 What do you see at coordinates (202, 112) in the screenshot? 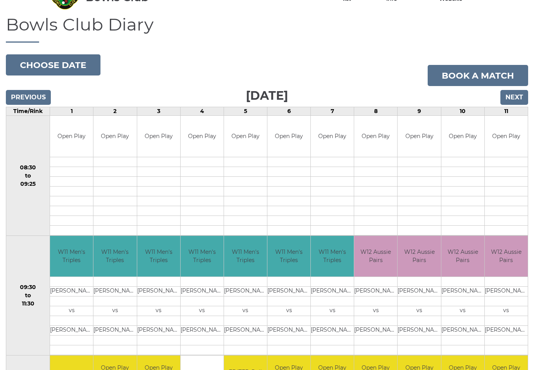
I see `td: 4` at bounding box center [202, 112].